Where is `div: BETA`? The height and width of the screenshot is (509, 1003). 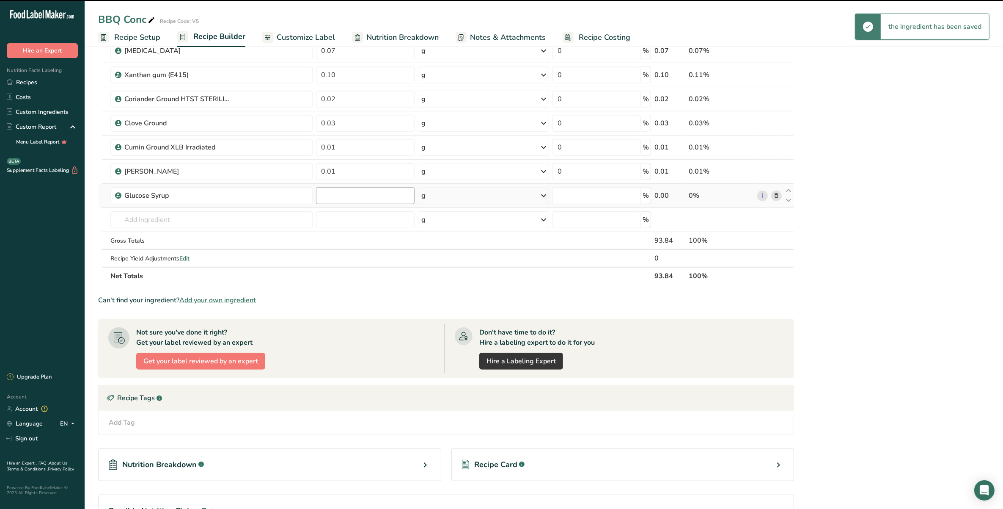
div: BETA is located at coordinates (14, 161).